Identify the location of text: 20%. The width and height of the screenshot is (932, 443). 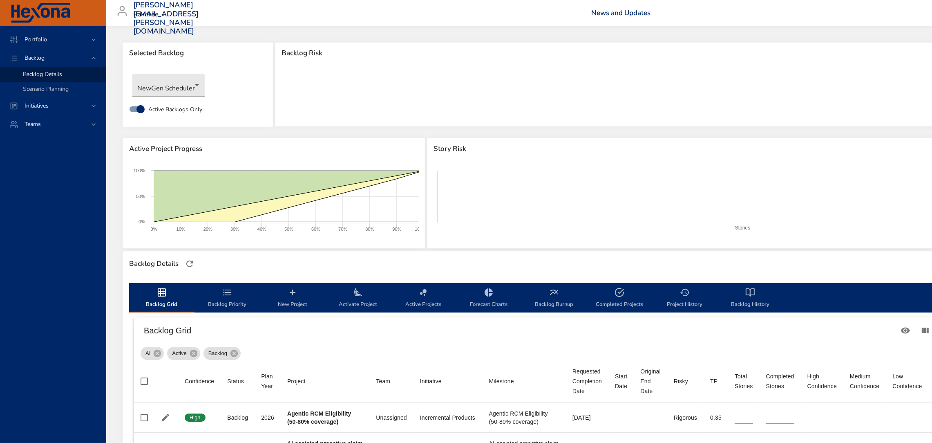
(208, 229).